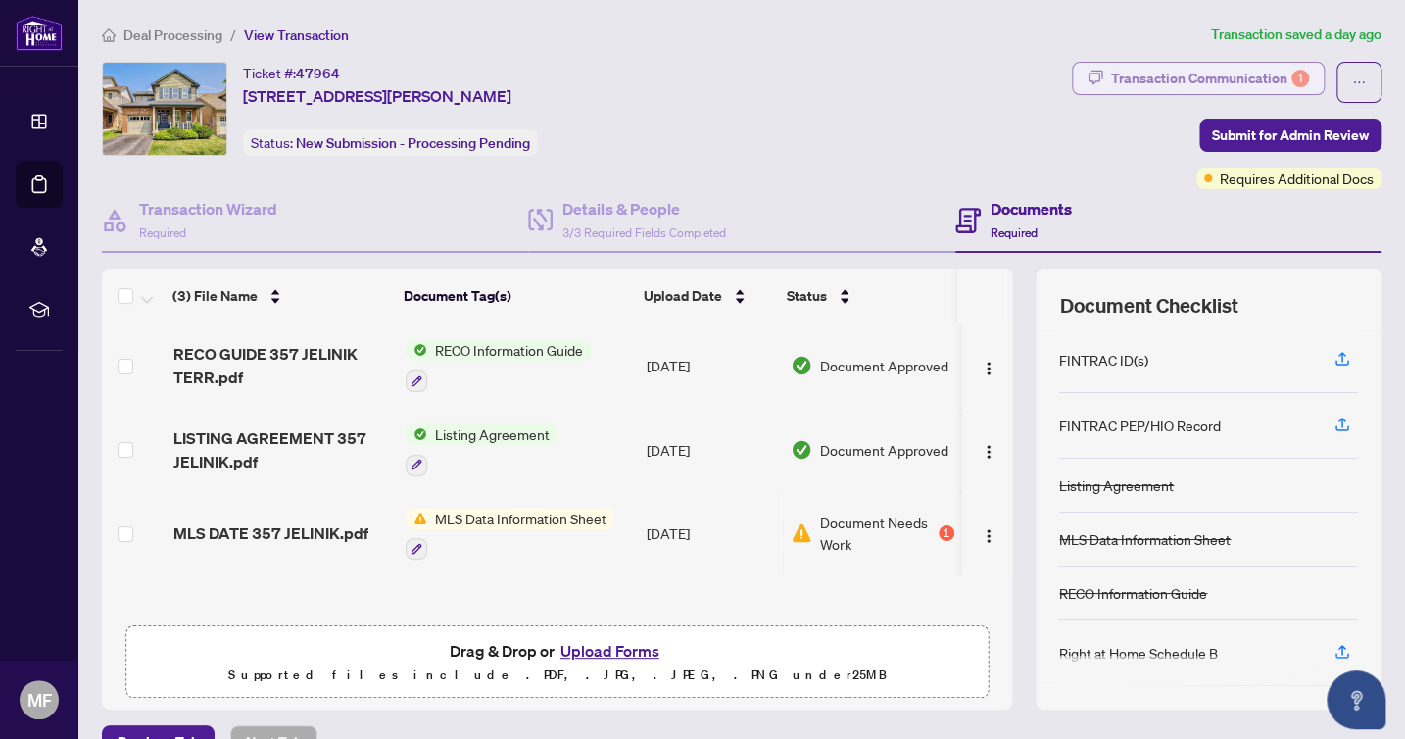 The image size is (1405, 739). I want to click on span: LISTING AGREEMENT 357 JELINIK.pdf, so click(281, 450).